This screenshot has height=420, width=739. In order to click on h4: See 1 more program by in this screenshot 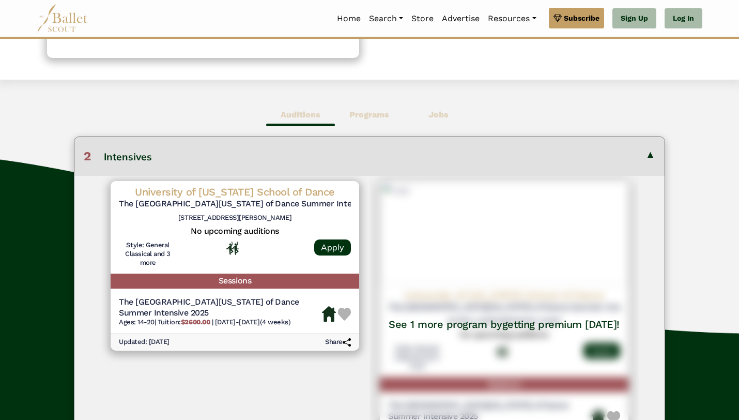, I will do `click(504, 324)`.